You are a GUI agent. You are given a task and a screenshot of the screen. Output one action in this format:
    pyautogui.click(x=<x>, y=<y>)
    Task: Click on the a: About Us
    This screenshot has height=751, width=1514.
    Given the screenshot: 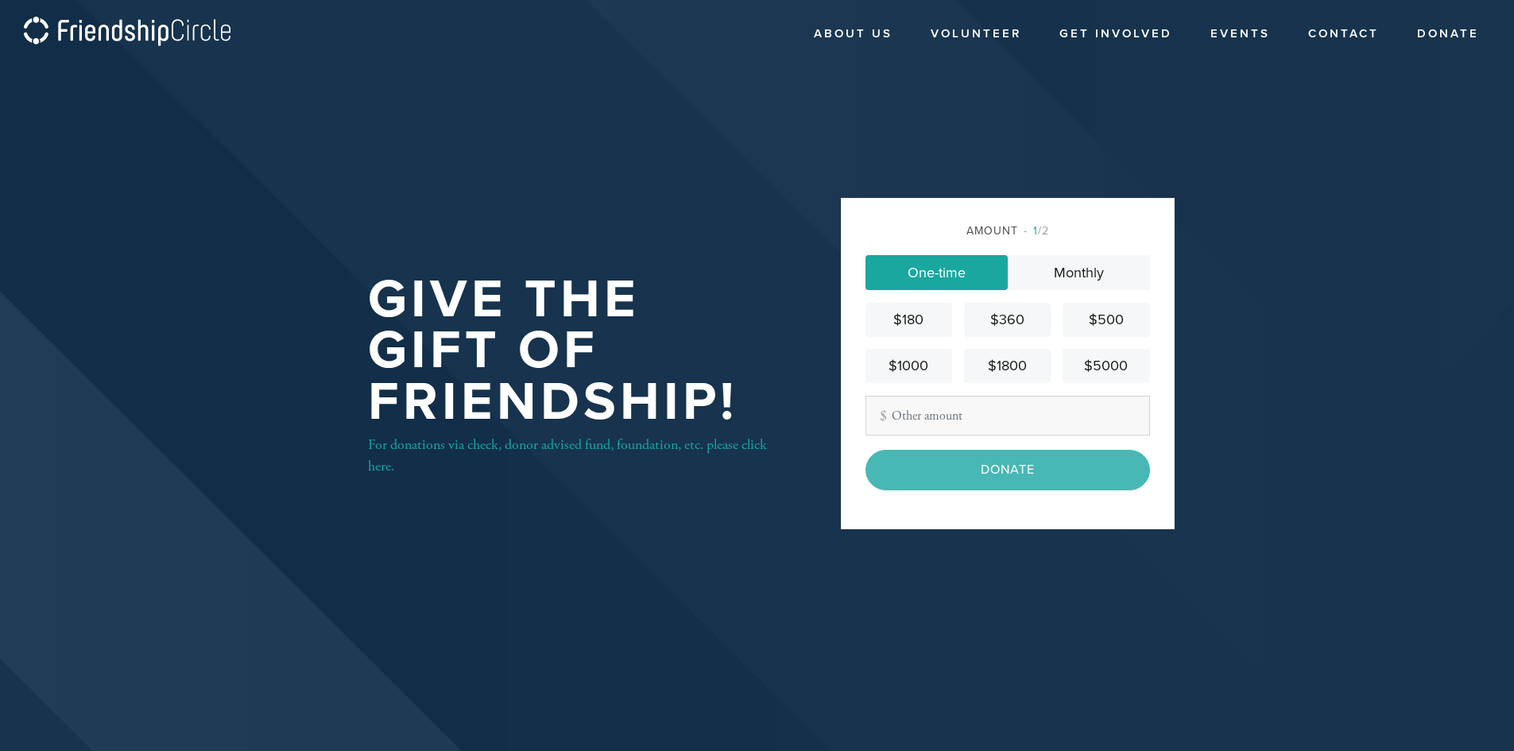 What is the action you would take?
    pyautogui.click(x=853, y=34)
    